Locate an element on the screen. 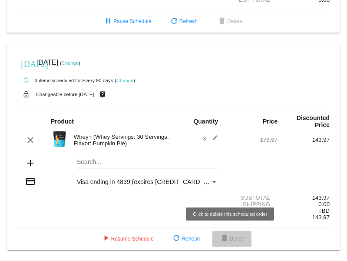 The image size is (347, 261). div: Shipping is located at coordinates (252, 204).